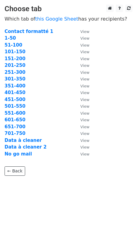  What do you see at coordinates (13, 45) in the screenshot?
I see `strong: 51-100` at bounding box center [13, 45].